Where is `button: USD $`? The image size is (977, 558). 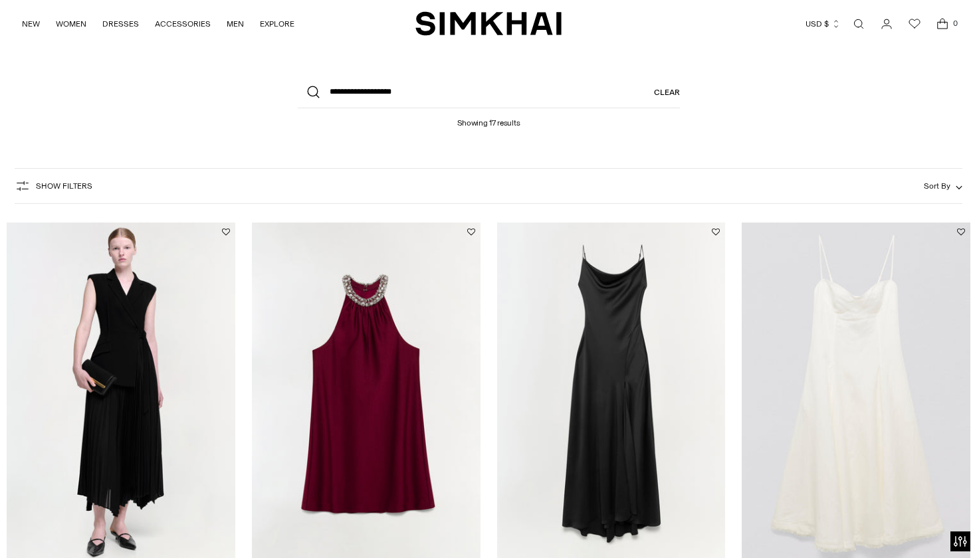
button: USD $ is located at coordinates (823, 24).